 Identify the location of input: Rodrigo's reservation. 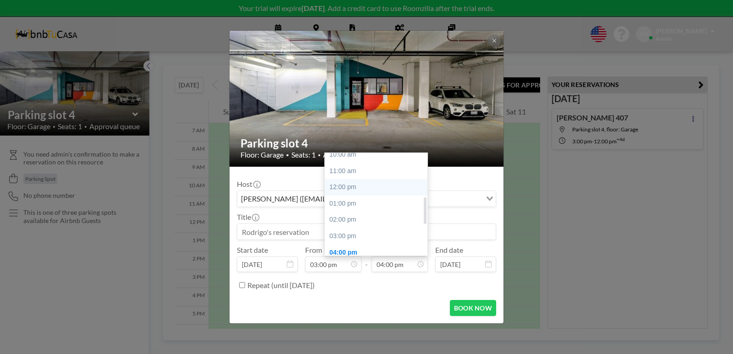
(367, 232).